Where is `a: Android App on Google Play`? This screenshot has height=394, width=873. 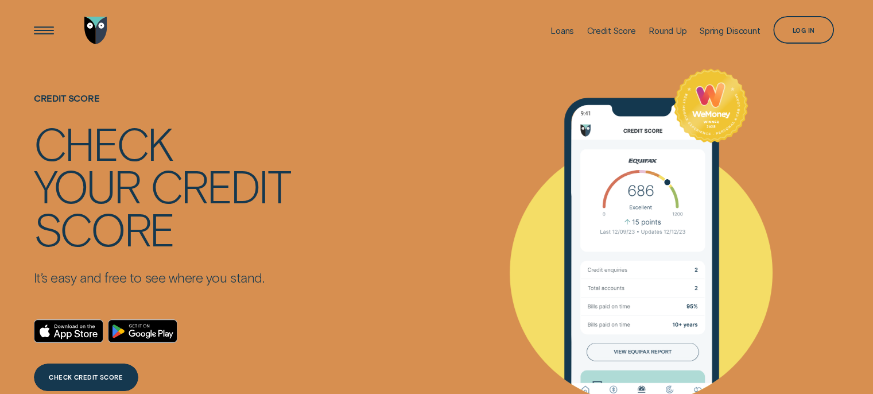
a: Android App on Google Play is located at coordinates (142, 330).